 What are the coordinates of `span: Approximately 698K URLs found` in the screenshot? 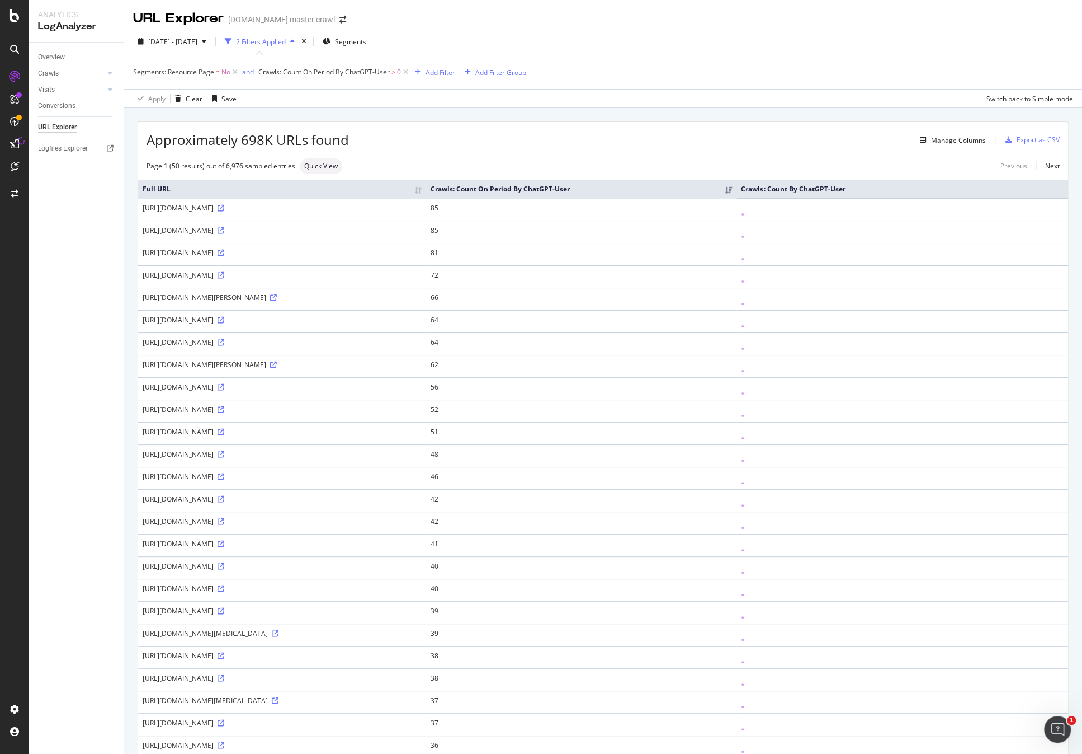 It's located at (248, 140).